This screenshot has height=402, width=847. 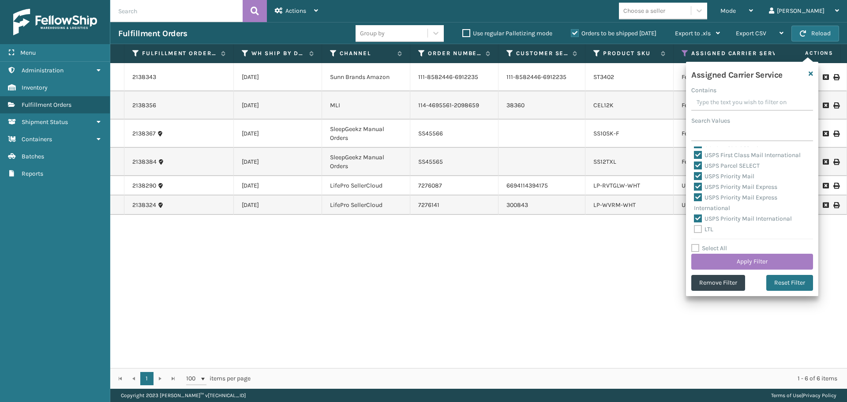 I want to click on td: MLI, so click(x=366, y=105).